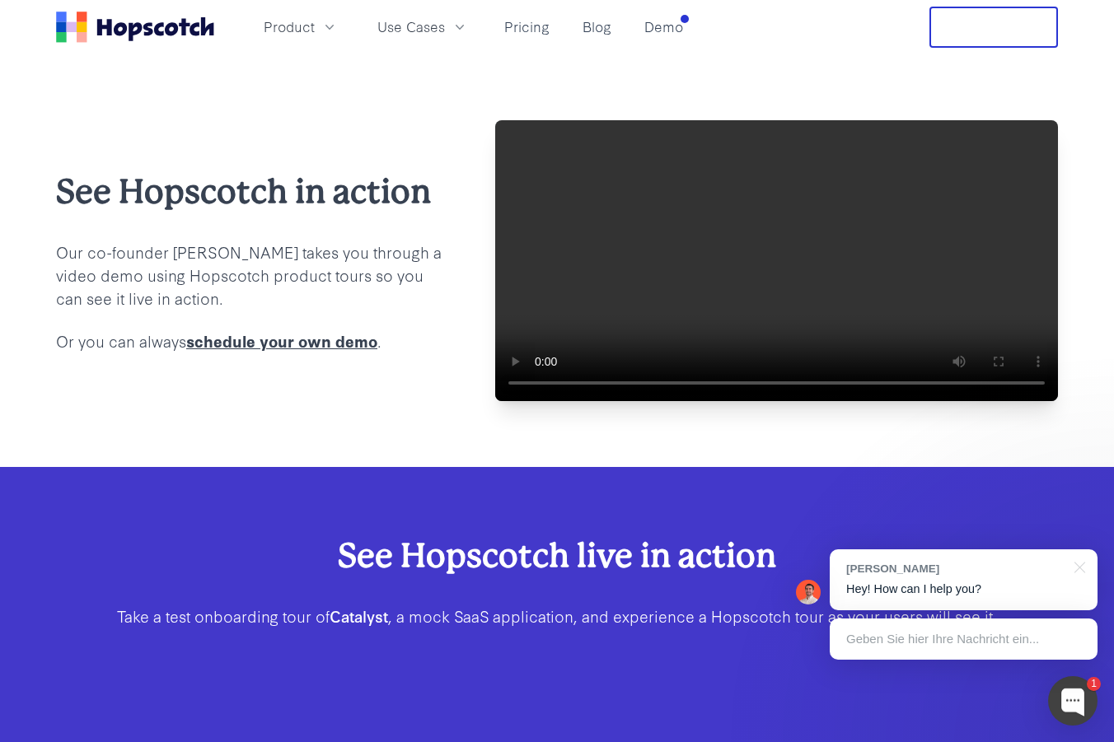 The width and height of the screenshot is (1114, 742). What do you see at coordinates (423, 26) in the screenshot?
I see `button: Use Cases` at bounding box center [423, 26].